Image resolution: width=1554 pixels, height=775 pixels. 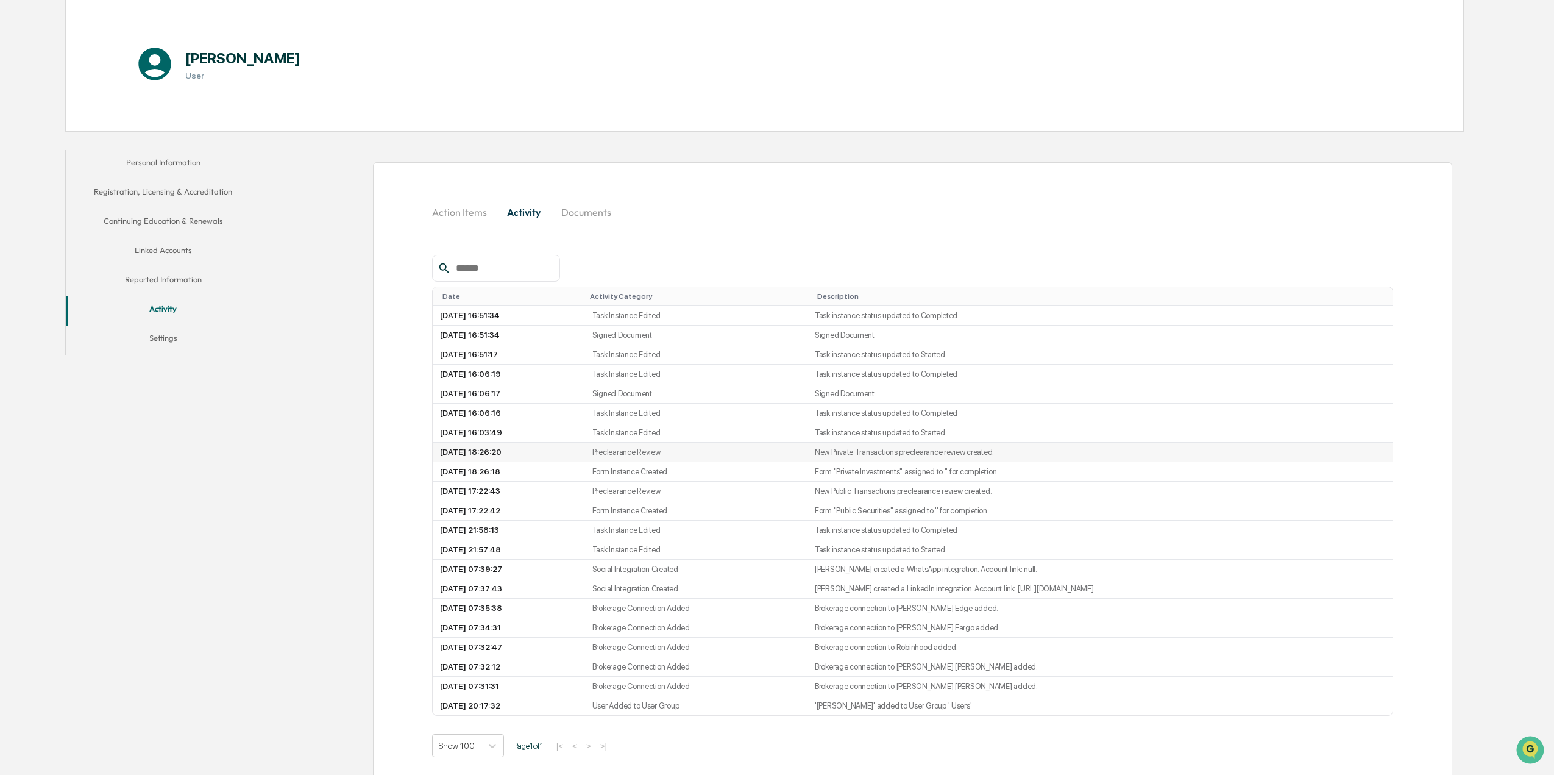 What do you see at coordinates (121, 99) in the screenshot?
I see `div: Start new chat` at bounding box center [121, 99].